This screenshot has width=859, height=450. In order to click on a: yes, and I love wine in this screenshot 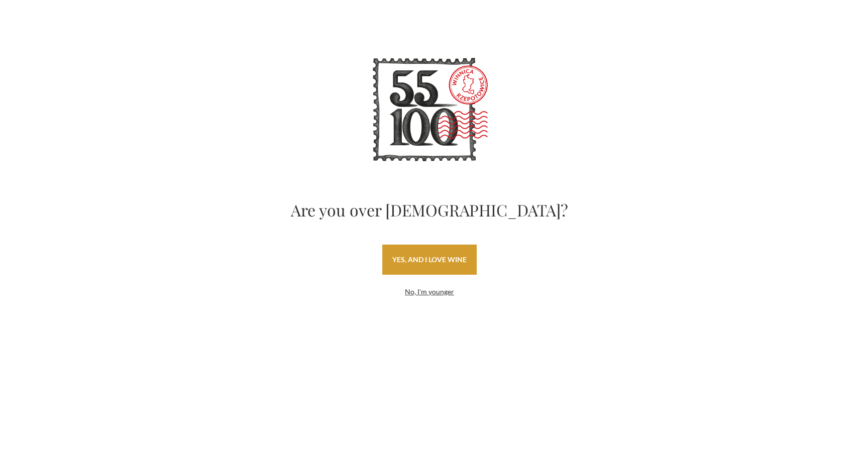, I will do `click(429, 260)`.